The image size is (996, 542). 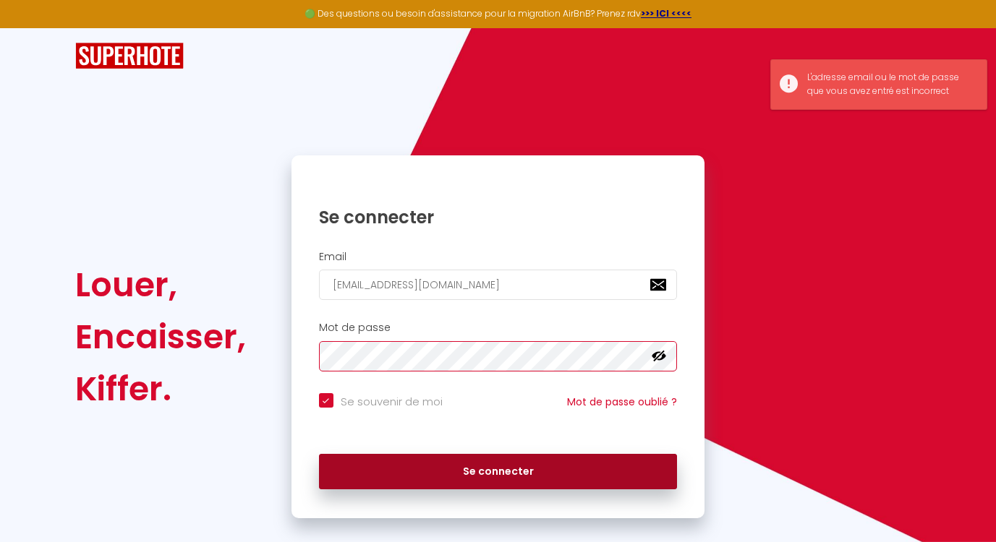 What do you see at coordinates (161, 285) in the screenshot?
I see `div: Louer,` at bounding box center [161, 285].